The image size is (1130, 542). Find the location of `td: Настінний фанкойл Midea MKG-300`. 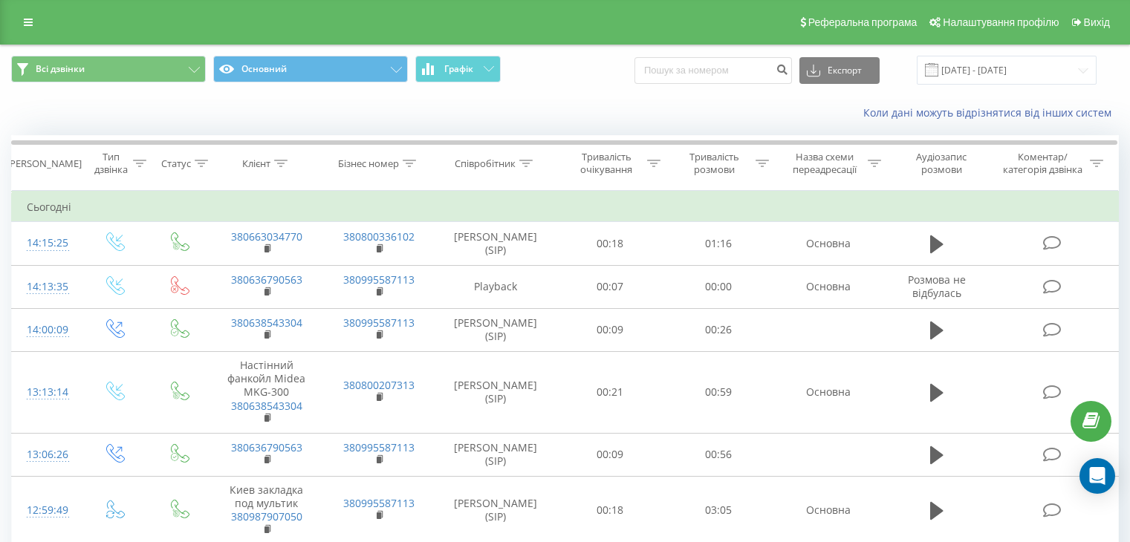

td: Настінний фанкойл Midea MKG-300 is located at coordinates (266, 392).